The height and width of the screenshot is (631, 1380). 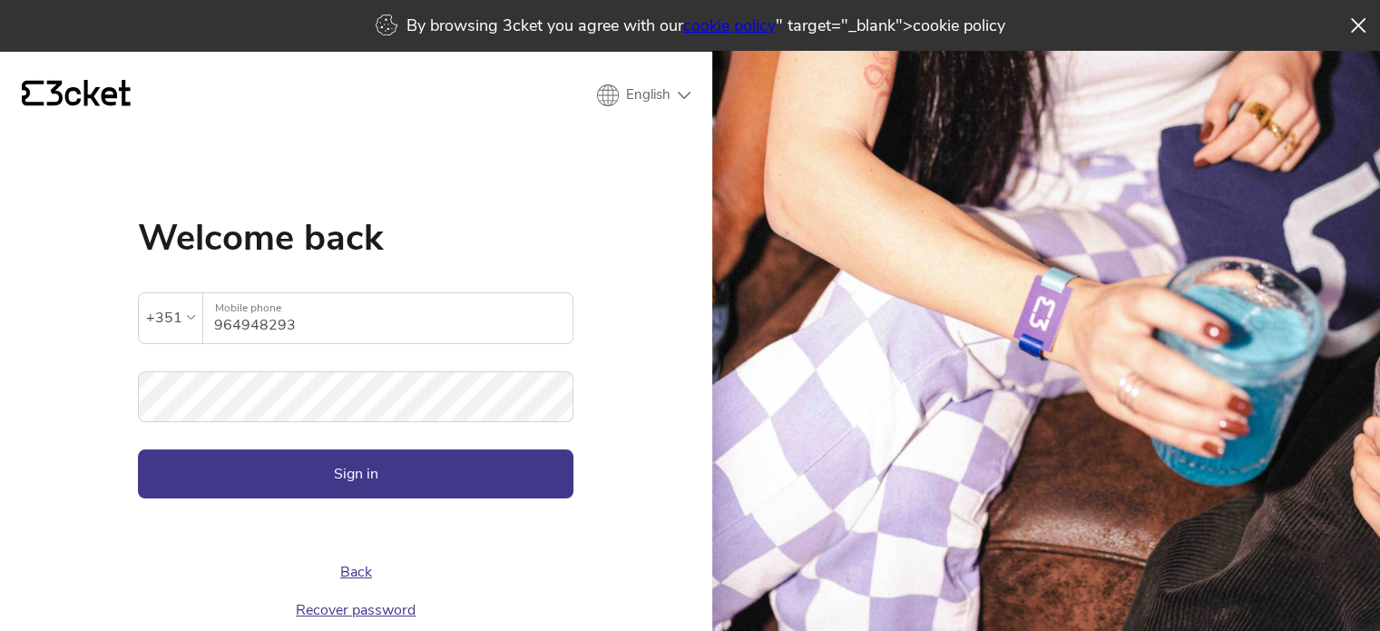 What do you see at coordinates (164, 318) in the screenshot?
I see `div: +351` at bounding box center [164, 318].